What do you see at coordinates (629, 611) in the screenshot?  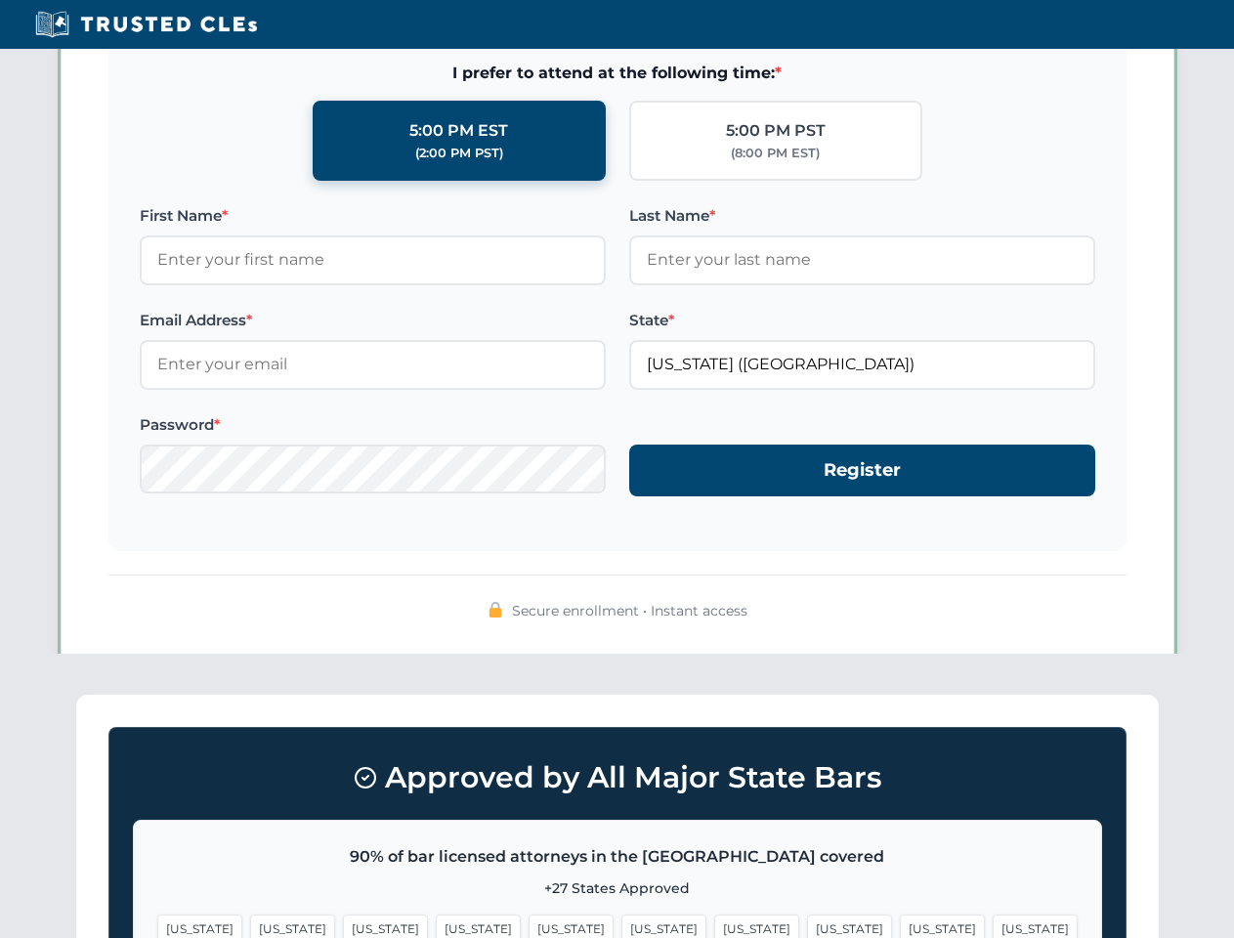 I see `span: Secure enrollment • Instant access` at bounding box center [629, 611].